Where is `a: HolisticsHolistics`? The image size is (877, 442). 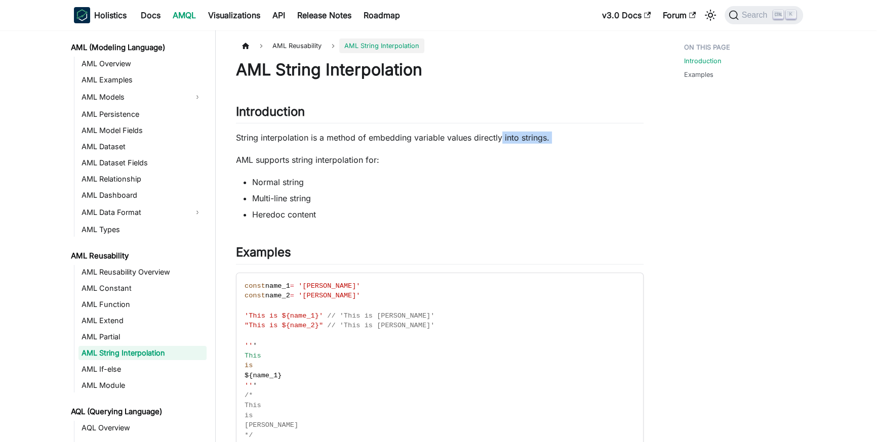
a: HolisticsHolistics is located at coordinates (100, 15).